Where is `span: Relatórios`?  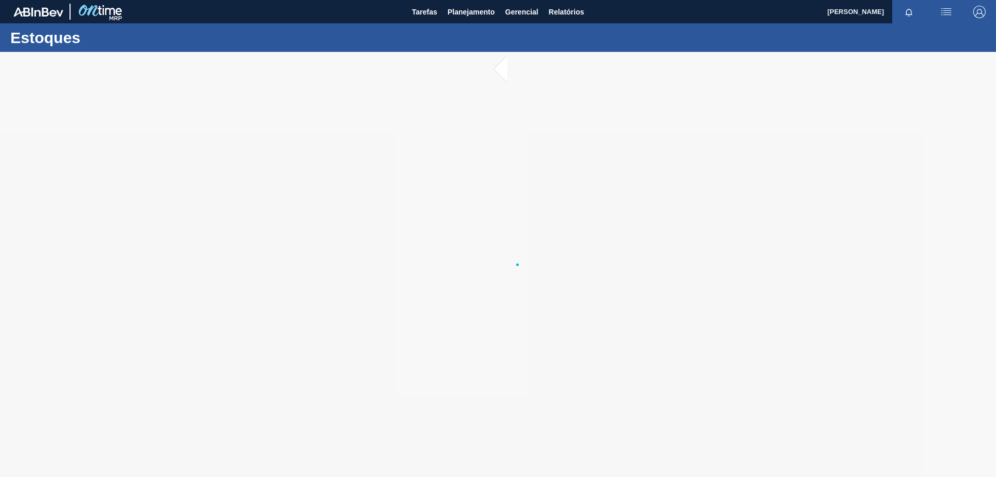 span: Relatórios is located at coordinates (567, 12).